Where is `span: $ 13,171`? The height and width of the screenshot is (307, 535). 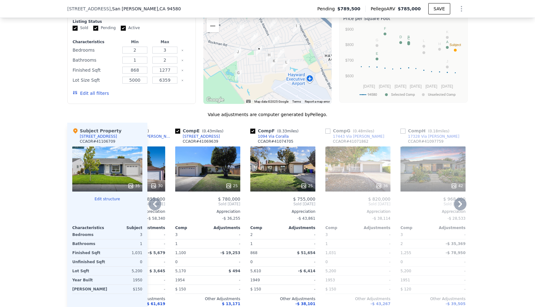
span: $ 13,171 is located at coordinates (231, 304).